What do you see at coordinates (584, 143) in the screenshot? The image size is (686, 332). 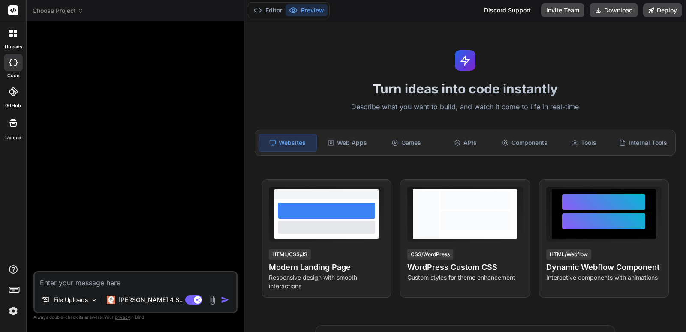 I see `div: Tools` at bounding box center [584, 143].